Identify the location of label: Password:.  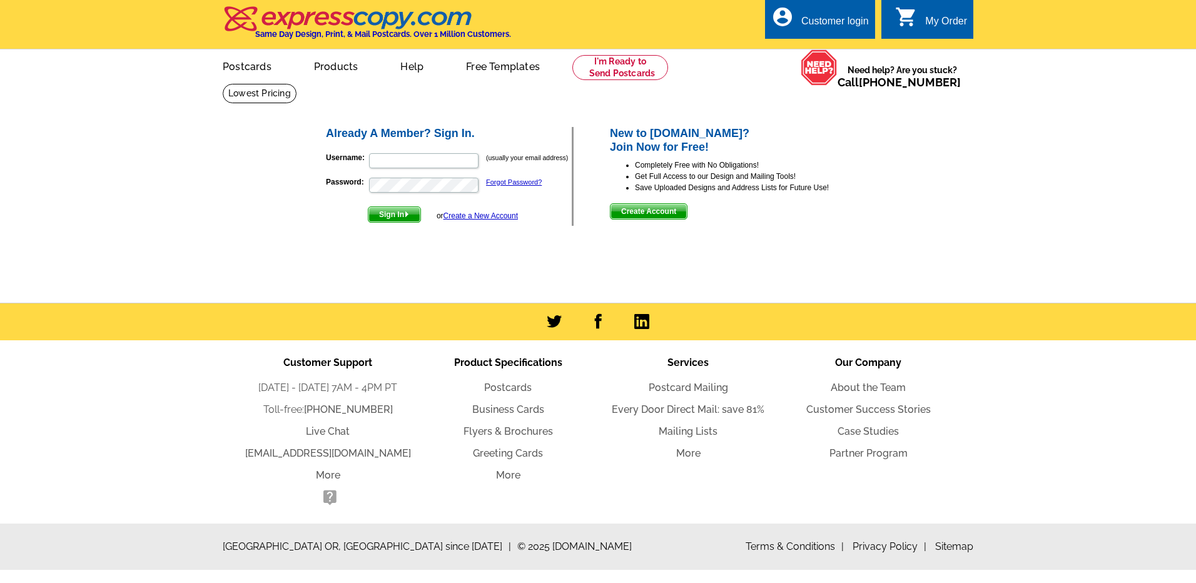
(347, 182).